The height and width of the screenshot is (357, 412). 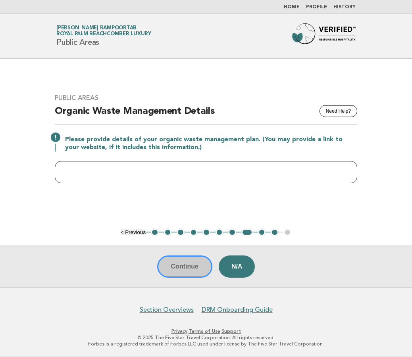 What do you see at coordinates (316, 7) in the screenshot?
I see `a: Profile` at bounding box center [316, 7].